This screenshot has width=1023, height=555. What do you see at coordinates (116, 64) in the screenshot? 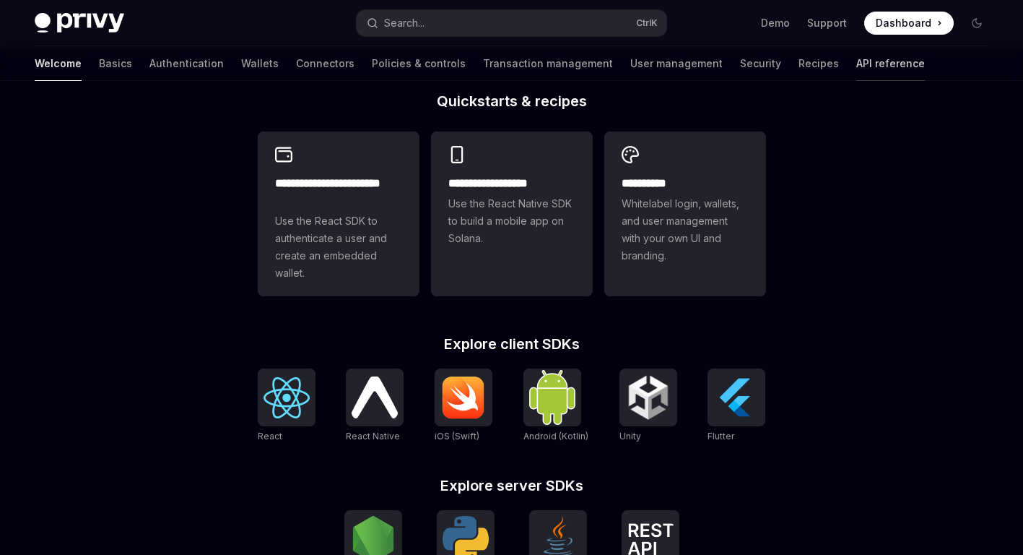
I see `a: Basics` at bounding box center [116, 64].